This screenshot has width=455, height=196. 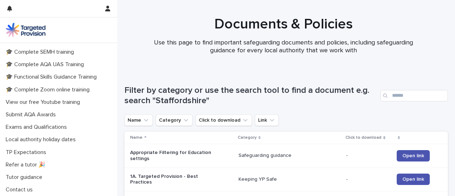 I want to click on p: Refer a tutor 🎉, so click(x=27, y=165).